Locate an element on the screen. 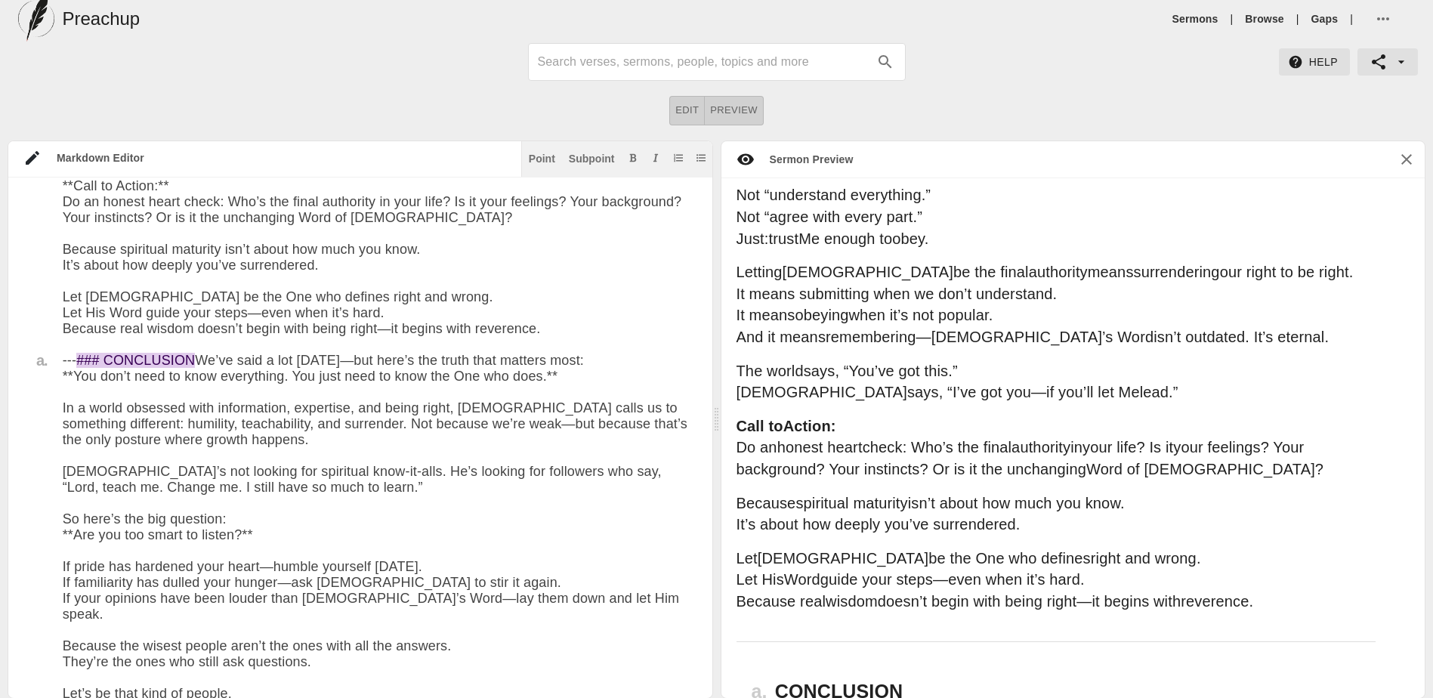 This screenshot has width=1433, height=698. span: The world is located at coordinates (770, 371).